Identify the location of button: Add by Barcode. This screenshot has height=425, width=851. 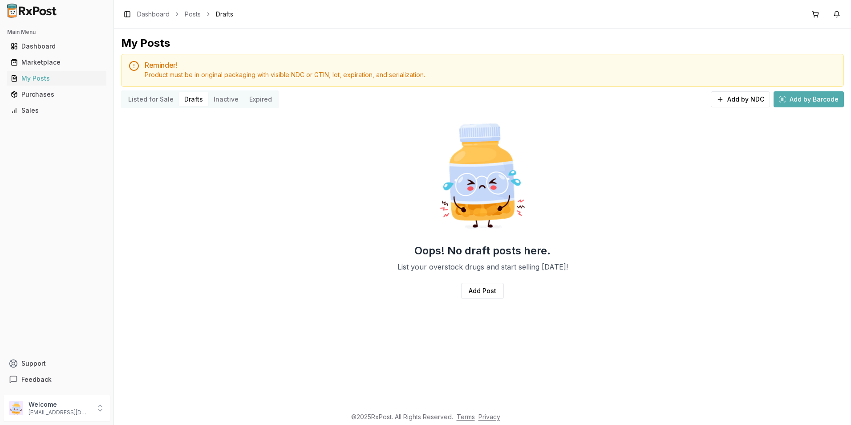
(809, 99).